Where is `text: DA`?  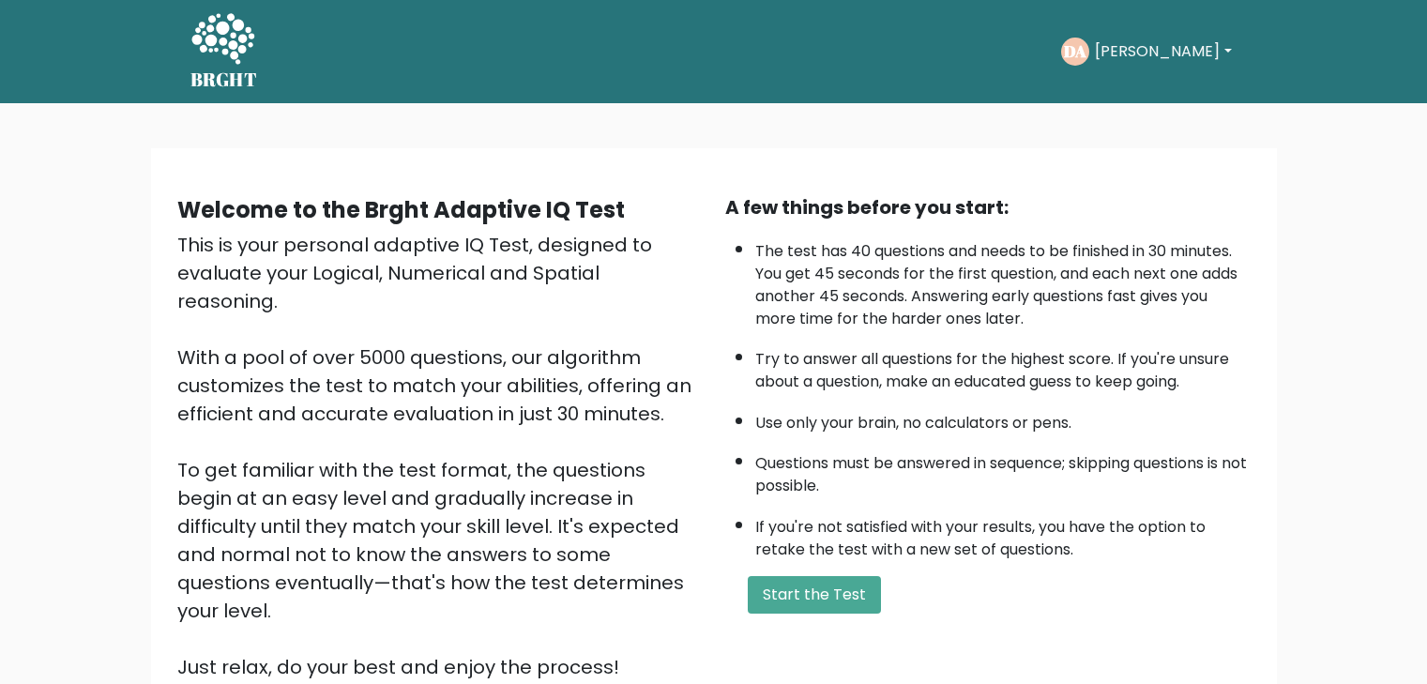 text: DA is located at coordinates (1075, 51).